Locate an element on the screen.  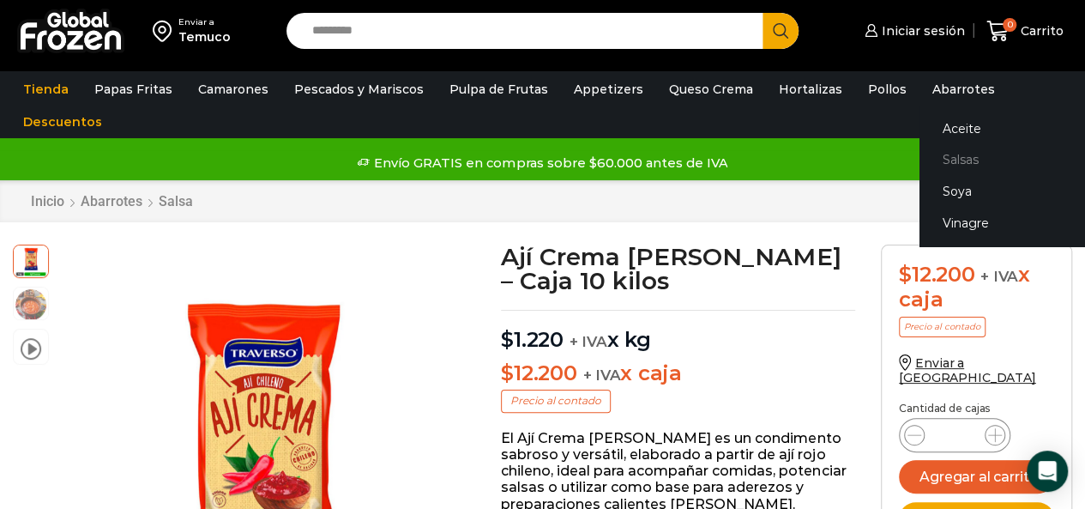
a: Tienda is located at coordinates (45, 89).